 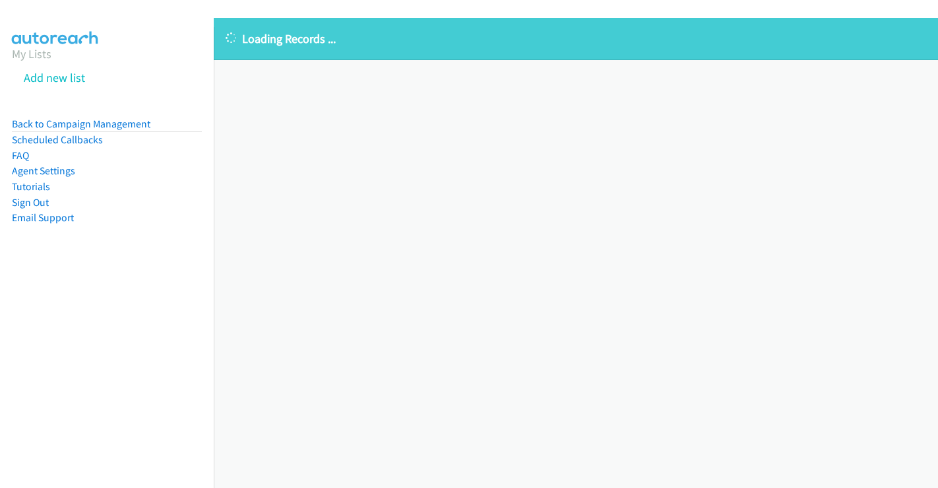 What do you see at coordinates (576, 38) in the screenshot?
I see `p: Loading Records ...` at bounding box center [576, 38].